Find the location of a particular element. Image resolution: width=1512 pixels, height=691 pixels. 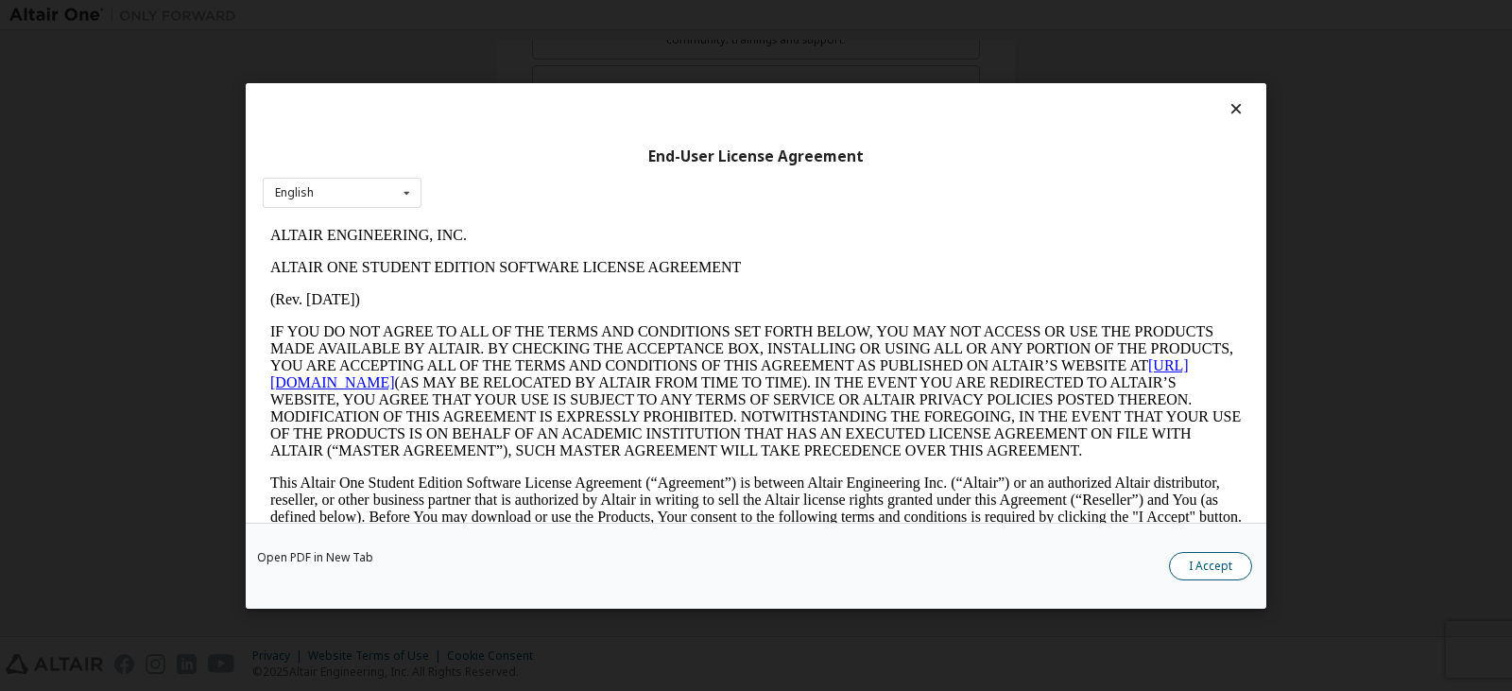

div: English is located at coordinates (294, 193).